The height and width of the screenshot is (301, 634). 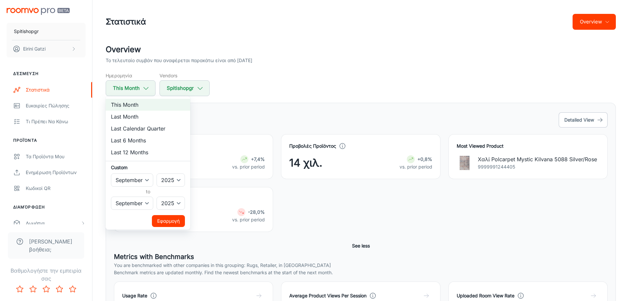 I want to click on h6: to, so click(x=148, y=192).